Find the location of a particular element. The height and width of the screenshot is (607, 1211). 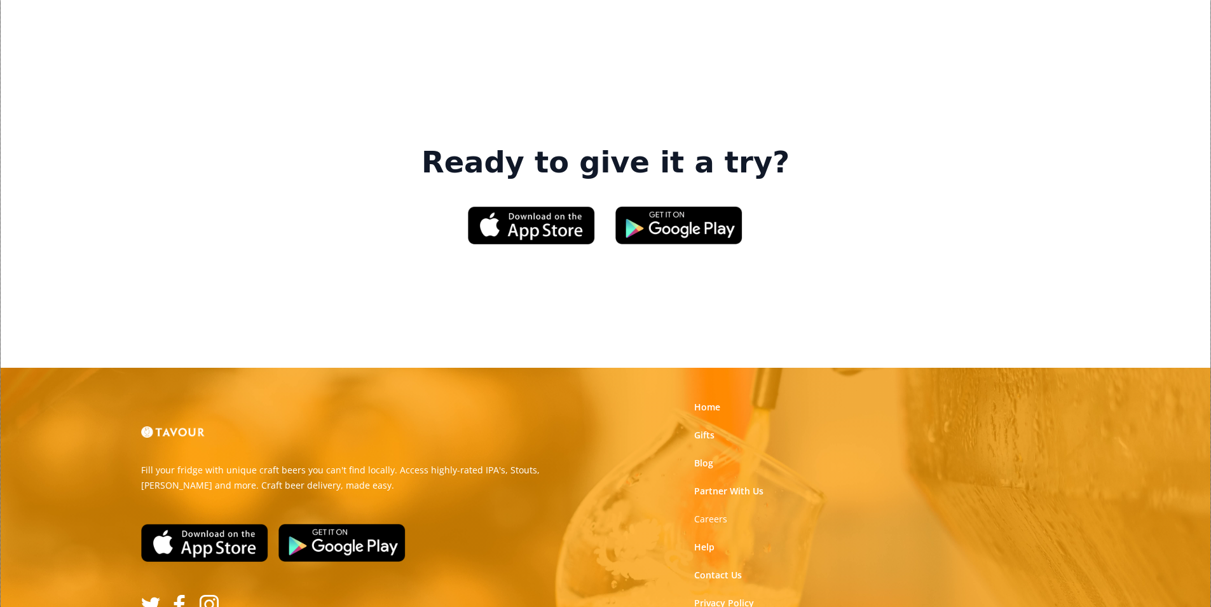

a: Blog is located at coordinates (704, 463).